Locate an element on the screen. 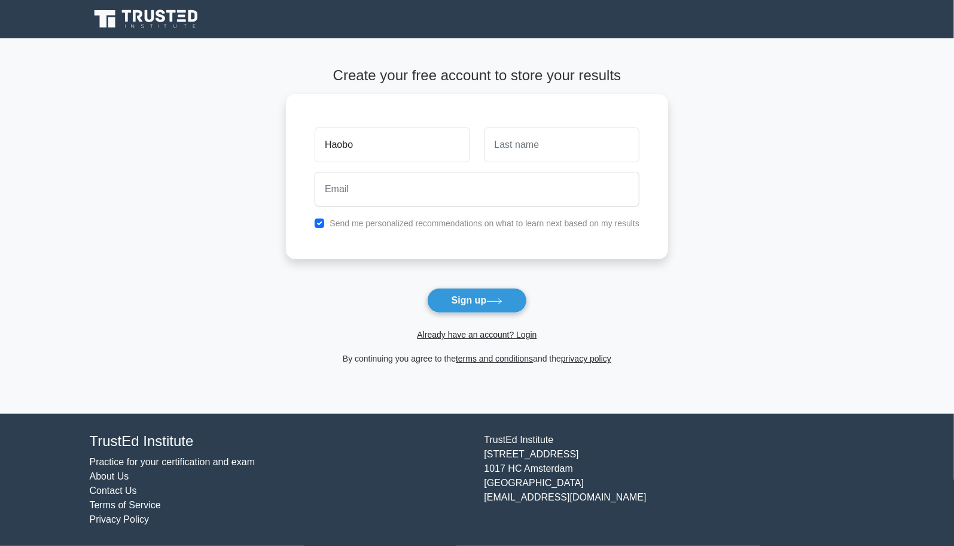 The image size is (954, 546). a: Terms of Service is located at coordinates (125, 504).